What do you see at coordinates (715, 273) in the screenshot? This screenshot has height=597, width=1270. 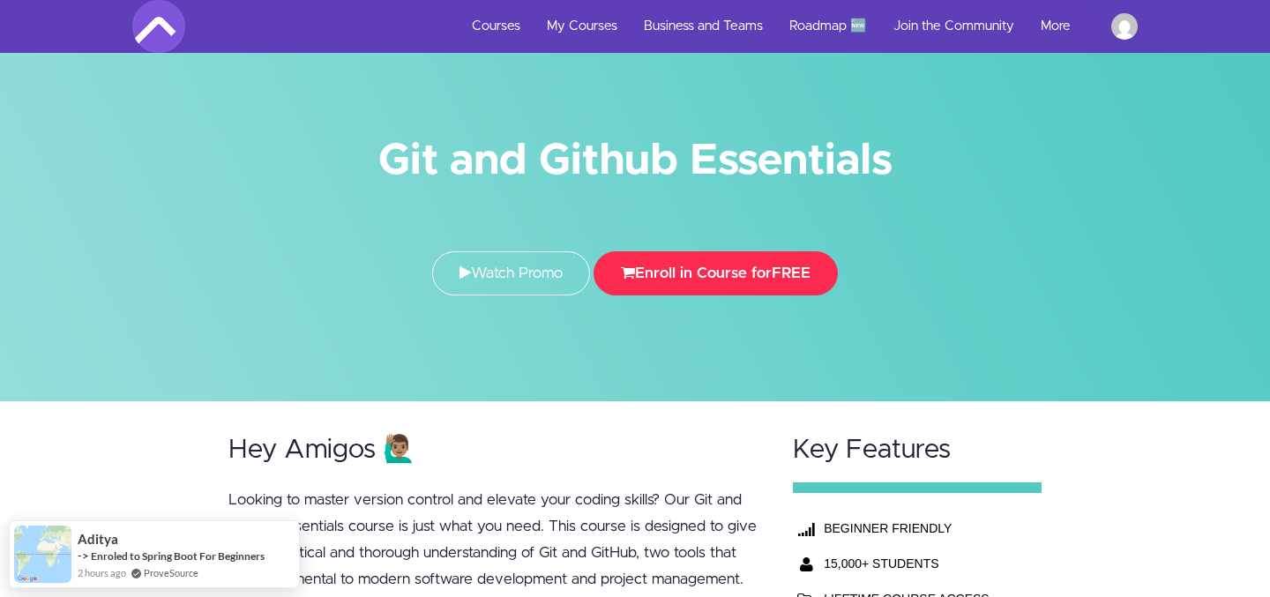 I see `button: Enroll in Course forFREE` at bounding box center [715, 273].